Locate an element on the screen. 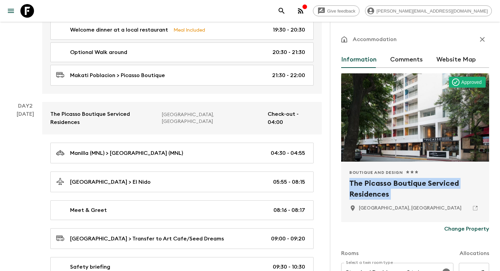 The image size is (500, 271). button: Website Map is located at coordinates (456, 60).